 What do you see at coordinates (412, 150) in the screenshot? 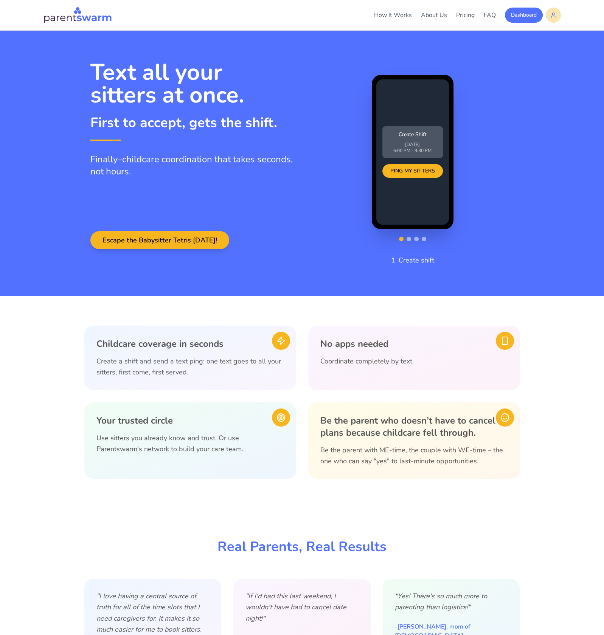
I see `p: 6:00 PM - 9:30 PM` at bounding box center [412, 150].